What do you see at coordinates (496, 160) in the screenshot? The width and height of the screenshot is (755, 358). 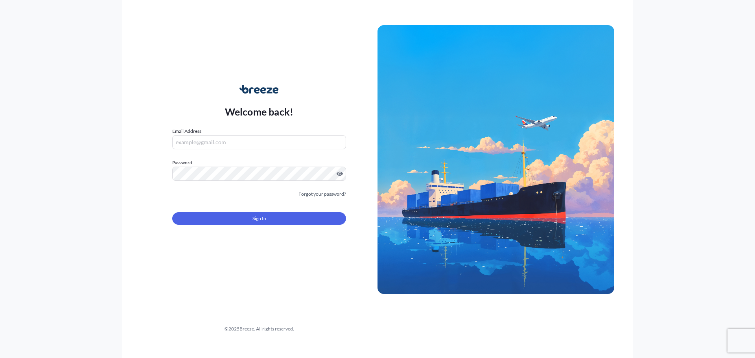 I see `img: Ship illustration` at bounding box center [496, 160].